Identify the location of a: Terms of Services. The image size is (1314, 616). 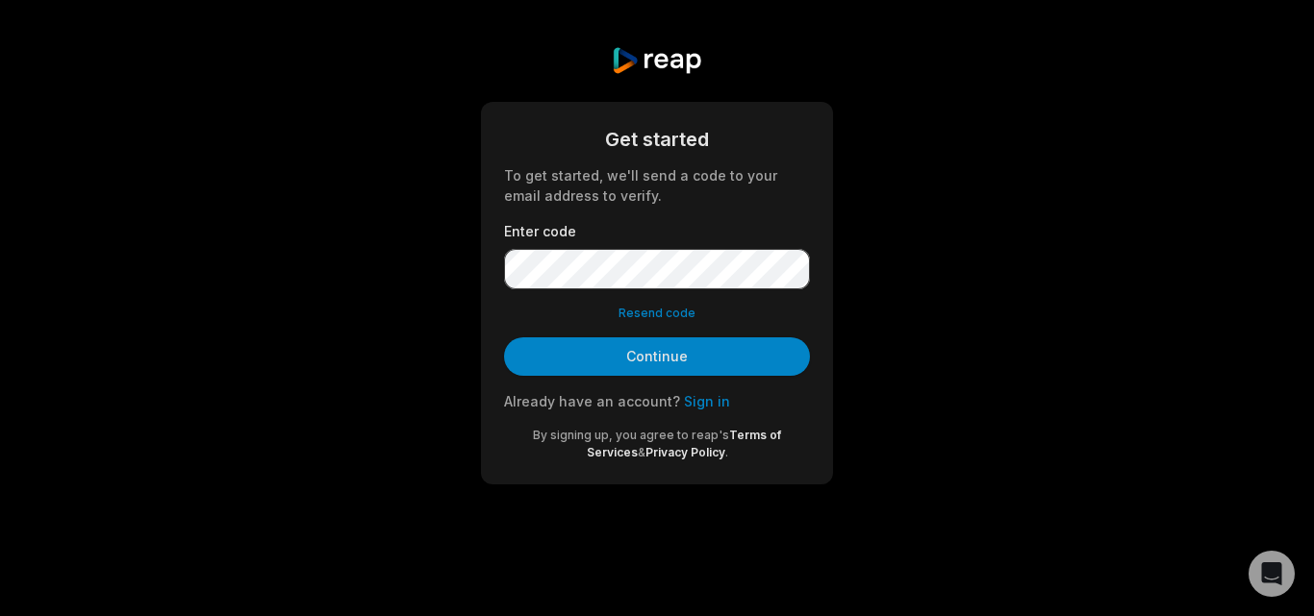
(684, 443).